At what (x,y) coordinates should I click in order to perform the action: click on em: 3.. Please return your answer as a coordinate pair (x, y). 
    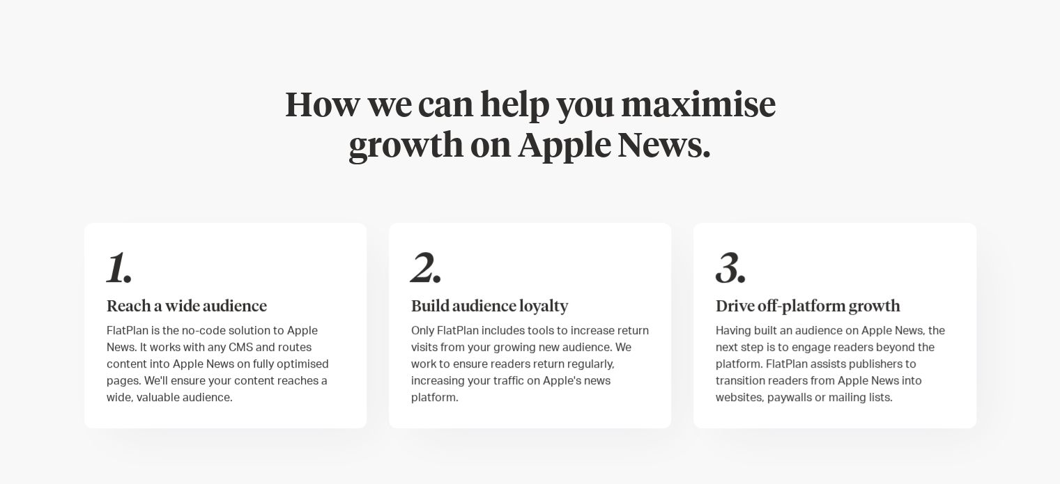
    Looking at the image, I should click on (732, 270).